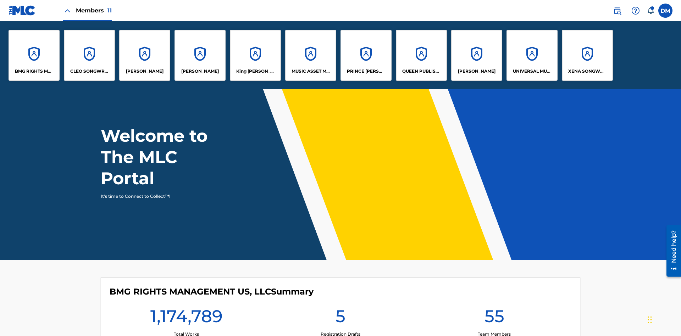  Describe the element at coordinates (89, 71) in the screenshot. I see `p: CLEO SONGWRITER` at that location.